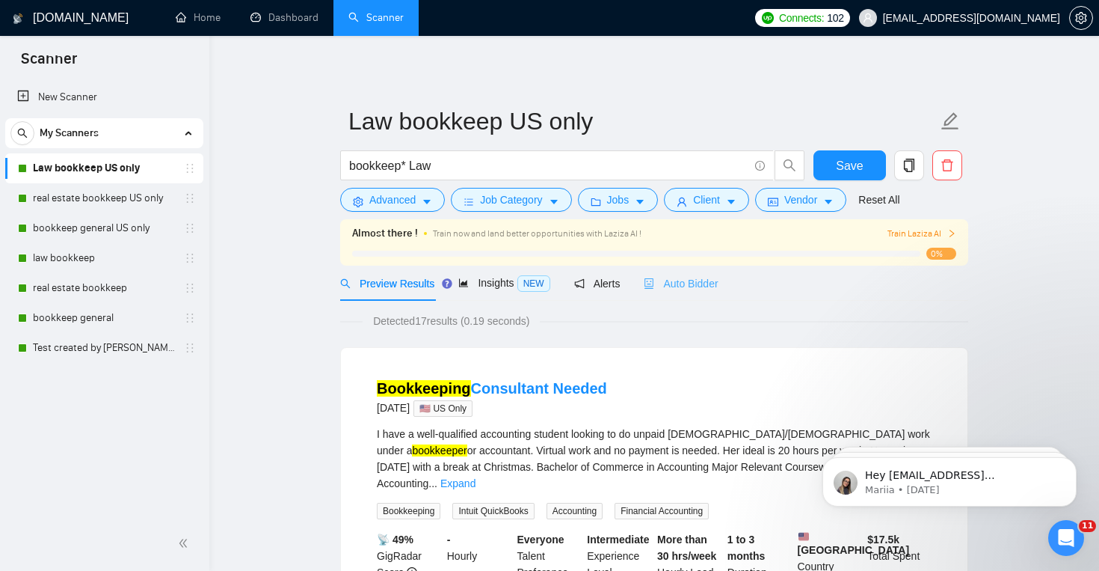 This screenshot has height=571, width=1099. Describe the element at coordinates (549, 165) in the screenshot. I see `input: Search Freelance Jobs...` at that location.